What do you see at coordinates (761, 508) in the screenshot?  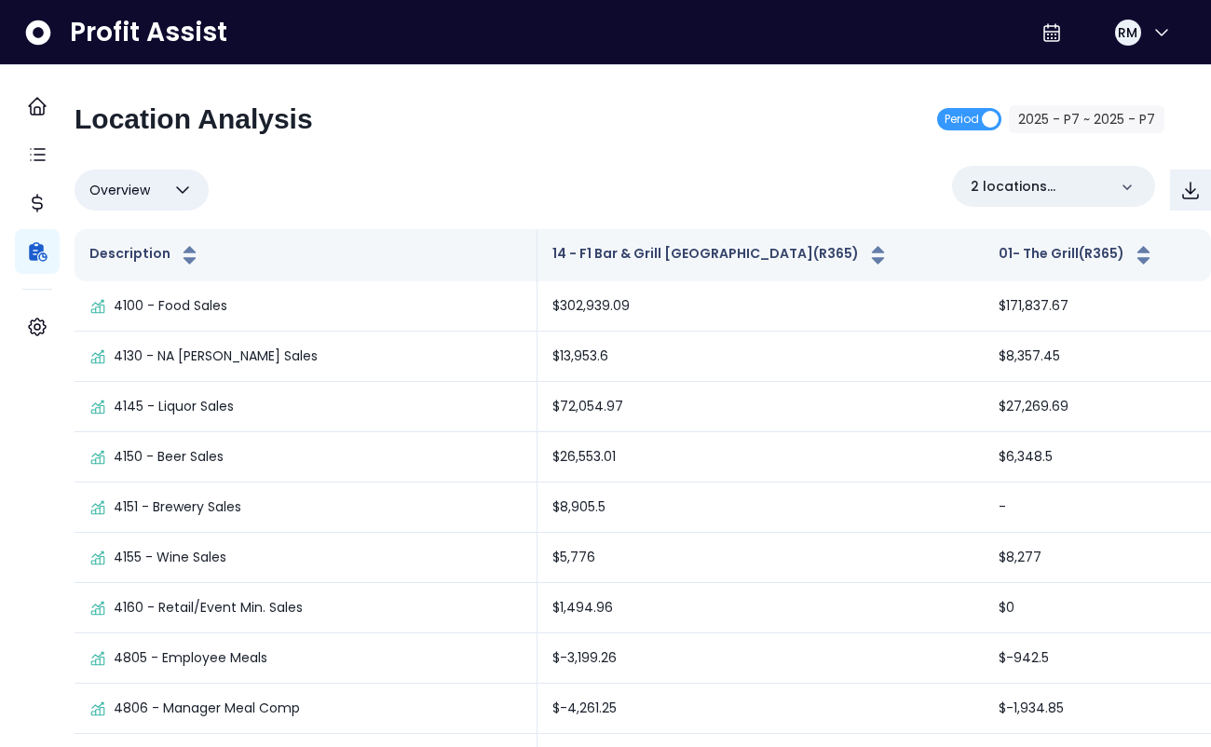 I see `td: $8,905.5` at bounding box center [761, 508].